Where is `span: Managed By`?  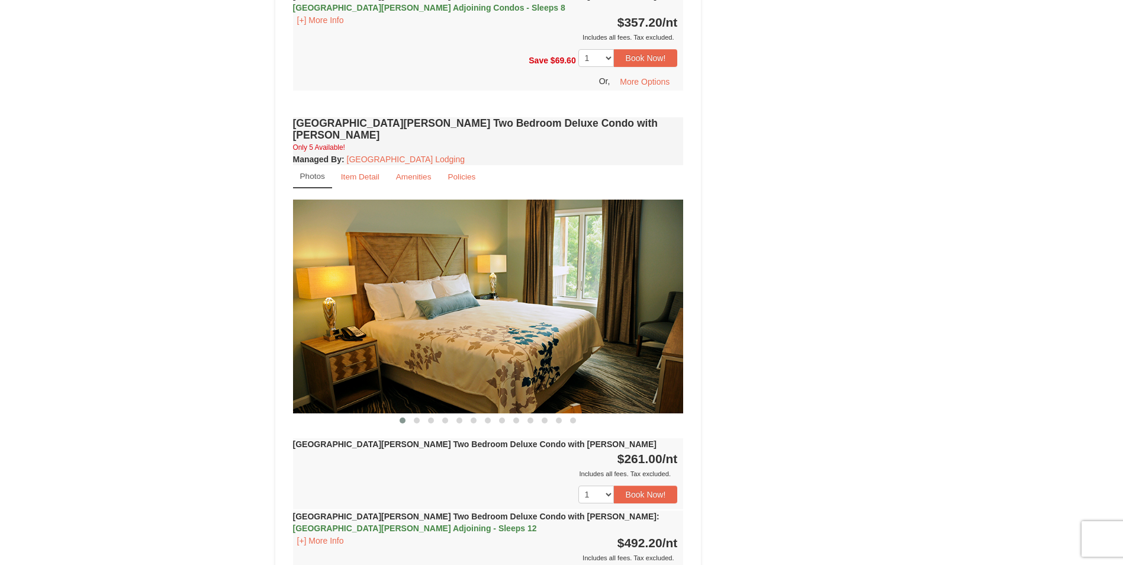
span: Managed By is located at coordinates (317, 159).